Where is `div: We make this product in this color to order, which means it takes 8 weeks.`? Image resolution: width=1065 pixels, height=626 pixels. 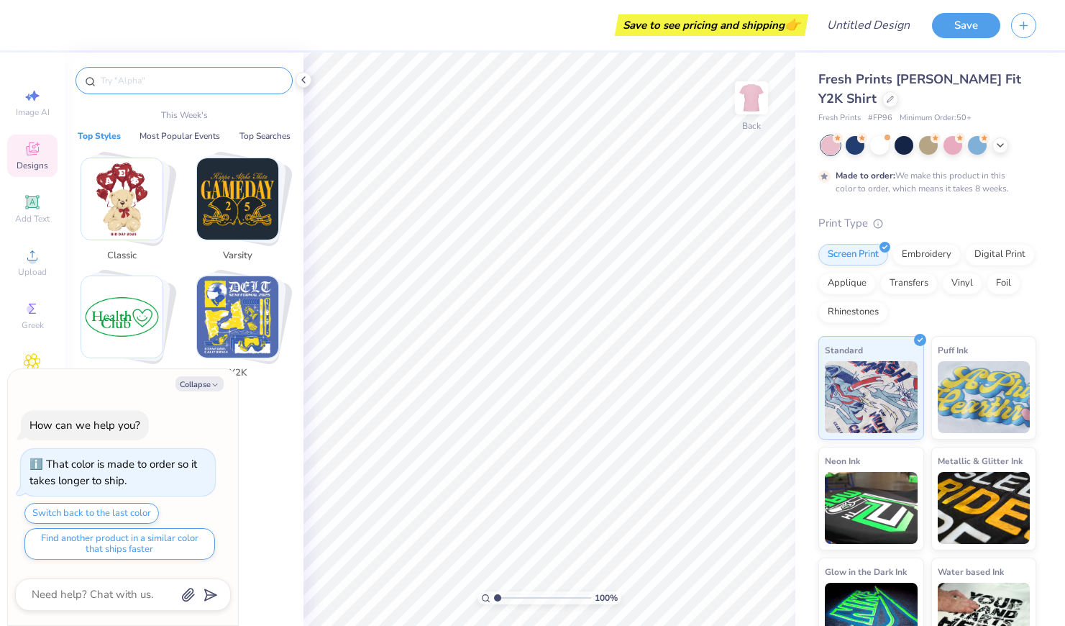 div: We make this product in this color to order, which means it takes 8 weeks. is located at coordinates (924, 182).